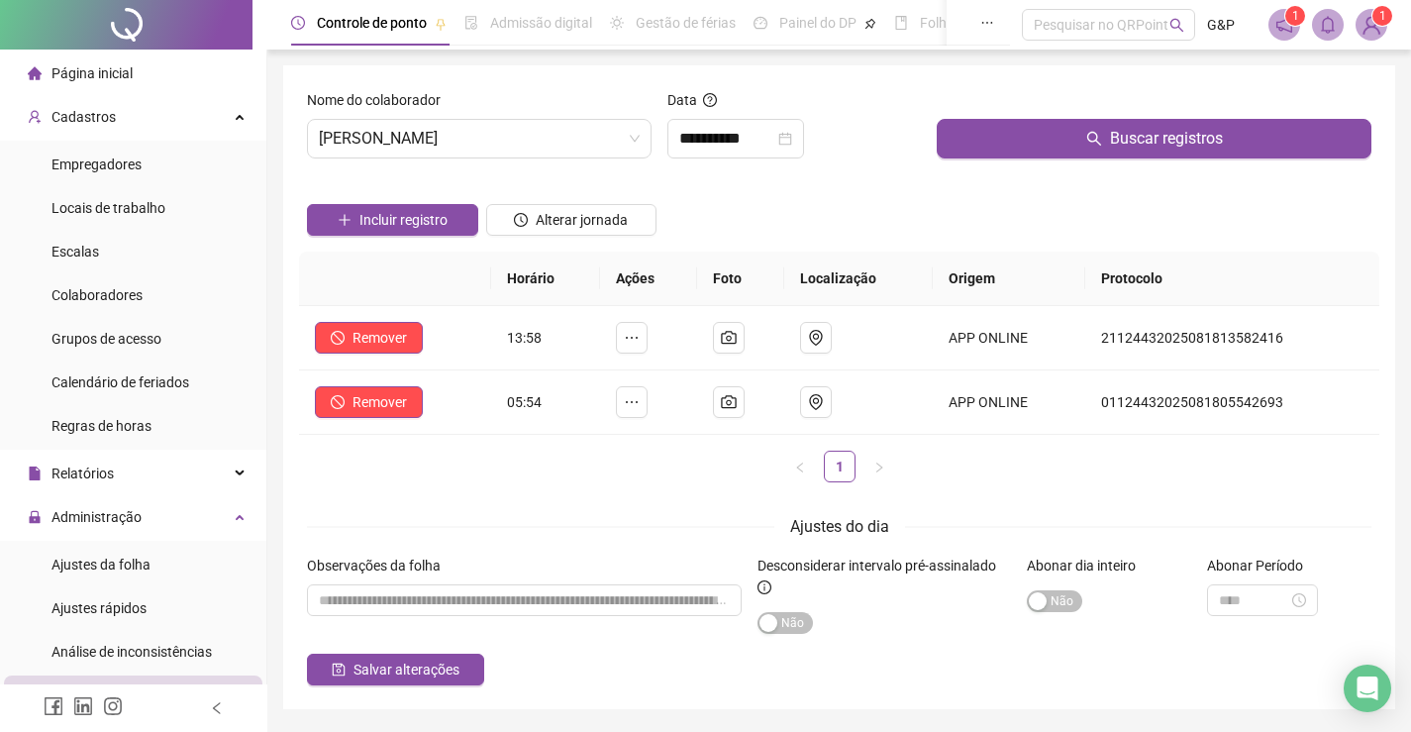 Image resolution: width=1411 pixels, height=732 pixels. I want to click on span: Calendário de feriados, so click(120, 382).